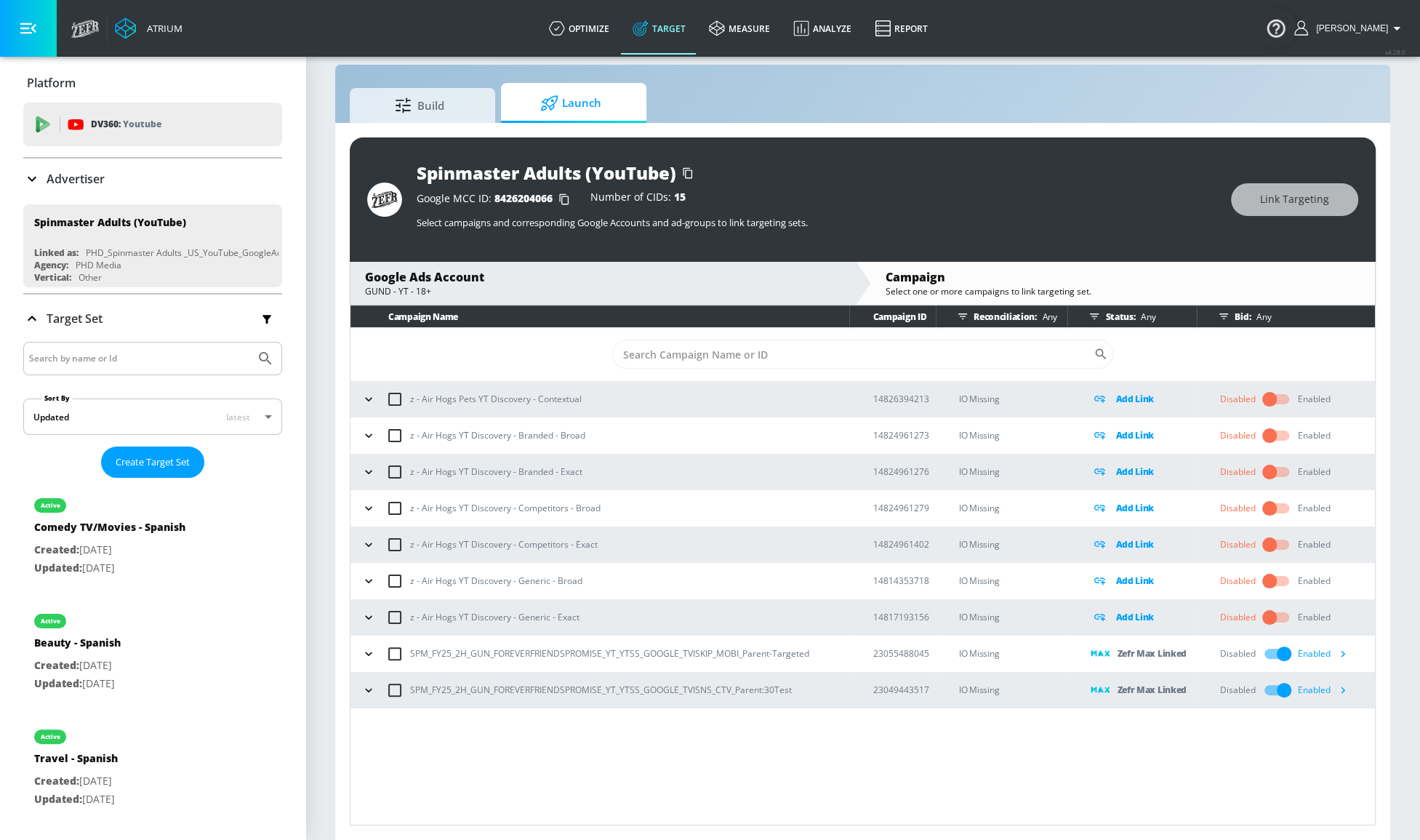 The width and height of the screenshot is (1420, 840). Describe the element at coordinates (419, 106) in the screenshot. I see `span: Build` at that location.